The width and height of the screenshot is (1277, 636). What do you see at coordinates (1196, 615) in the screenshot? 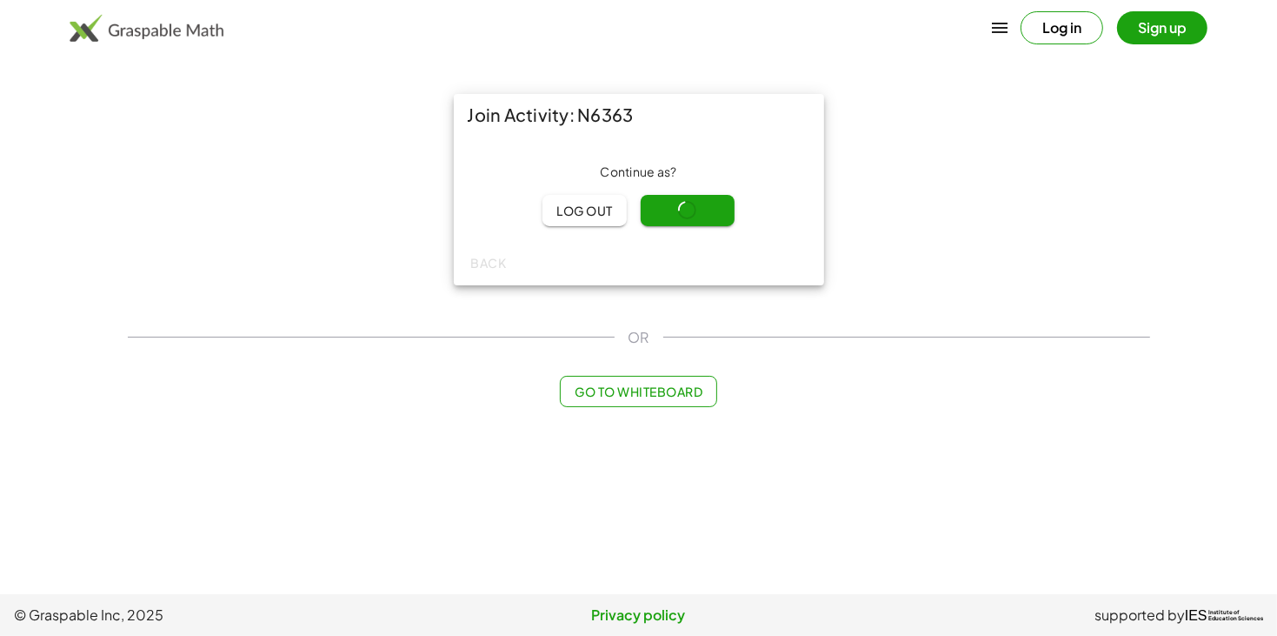
I see `span: IES` at bounding box center [1196, 615].